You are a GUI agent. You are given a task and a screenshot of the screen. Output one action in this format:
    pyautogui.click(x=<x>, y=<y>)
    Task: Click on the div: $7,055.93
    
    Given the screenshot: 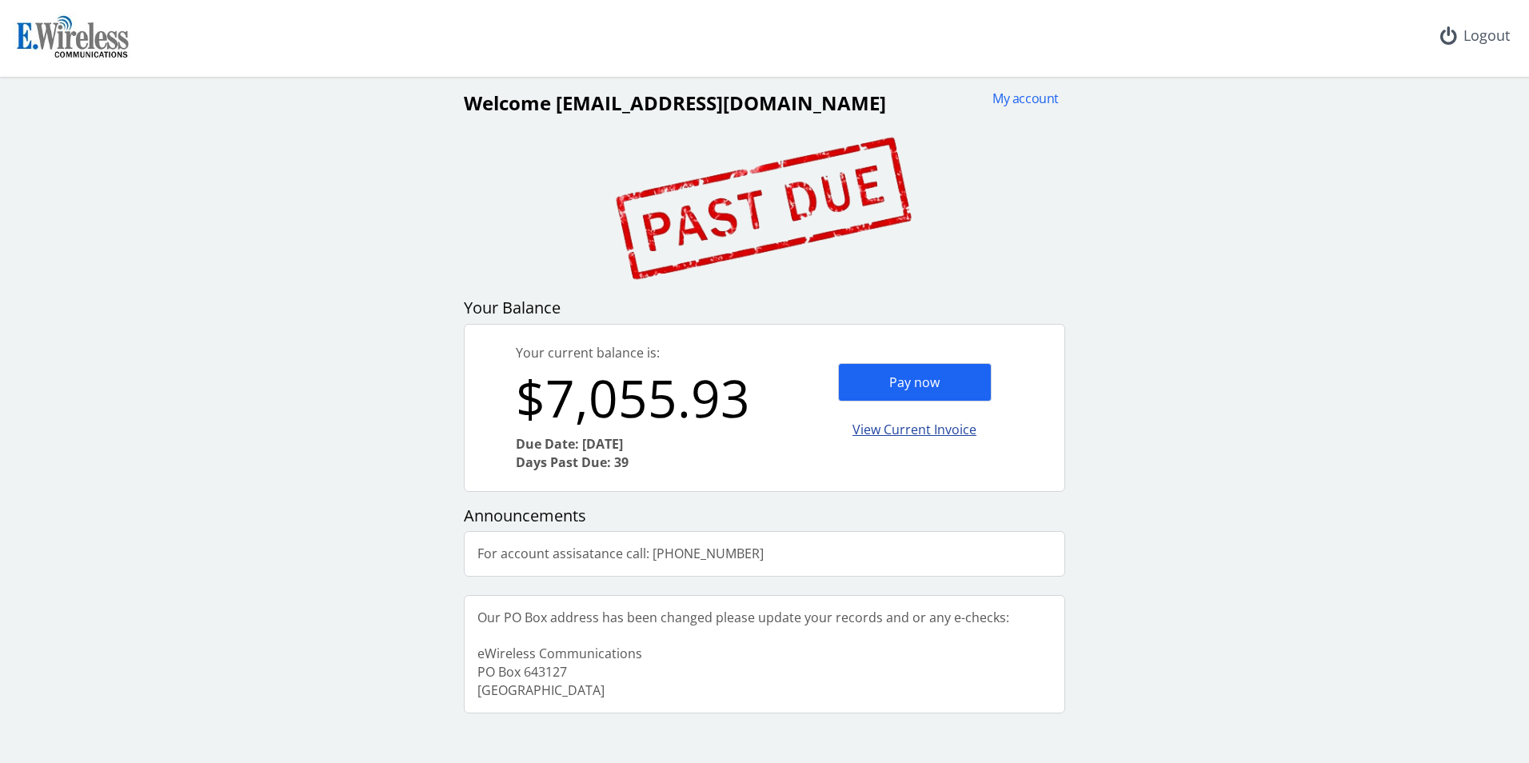 What is the action you would take?
    pyautogui.click(x=640, y=397)
    